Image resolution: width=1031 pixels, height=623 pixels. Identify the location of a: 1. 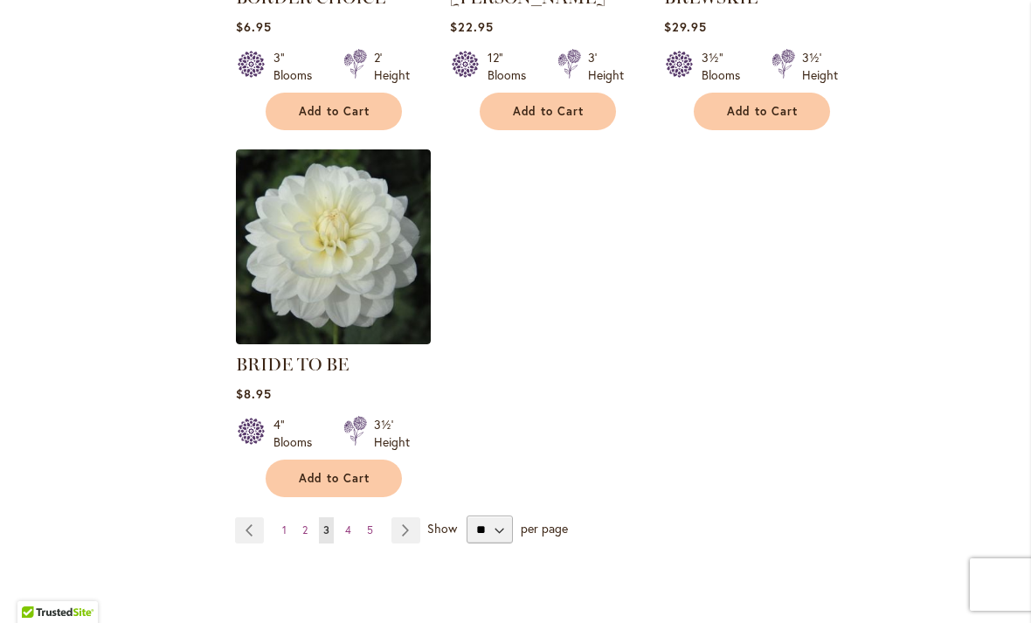
(284, 530).